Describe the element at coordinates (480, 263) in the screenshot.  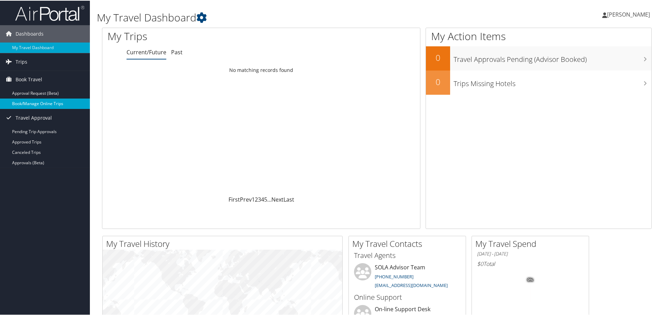
I see `span: $0` at that location.